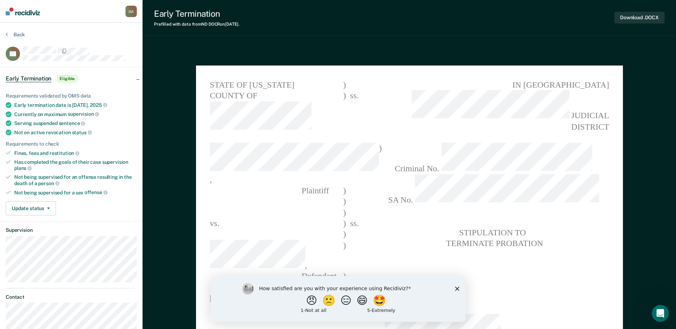 The image size is (676, 329). Describe the element at coordinates (23, 11) in the screenshot. I see `img: Recidiviz` at that location.